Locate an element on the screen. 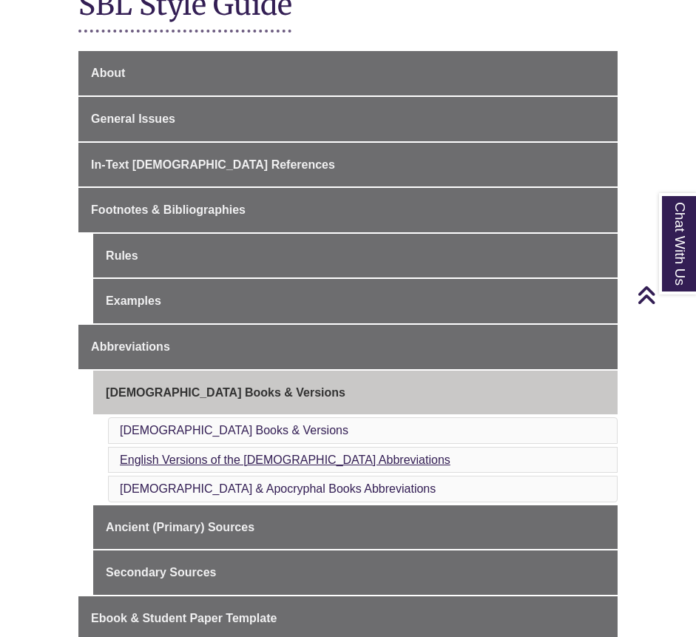  a: Examples is located at coordinates (355, 301).